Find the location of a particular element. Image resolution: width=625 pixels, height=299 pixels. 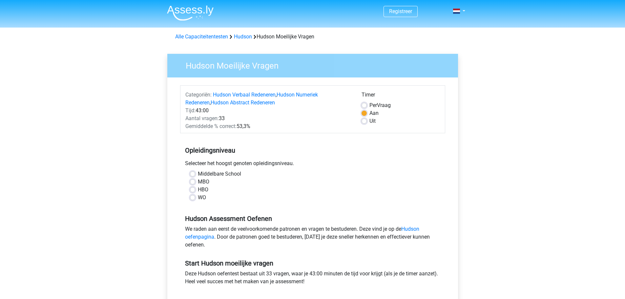

h3: Hudson Moeilijke Vragen is located at coordinates (315, 64).